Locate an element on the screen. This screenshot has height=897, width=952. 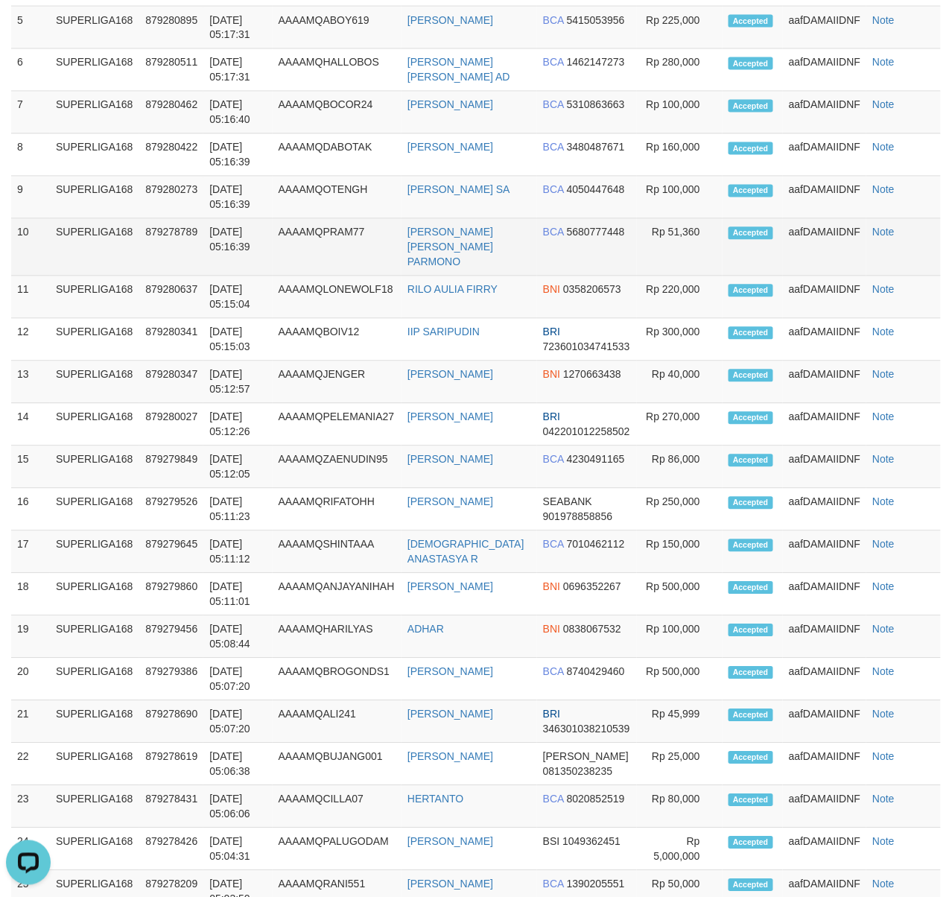
td: 879279456 is located at coordinates (171, 637).